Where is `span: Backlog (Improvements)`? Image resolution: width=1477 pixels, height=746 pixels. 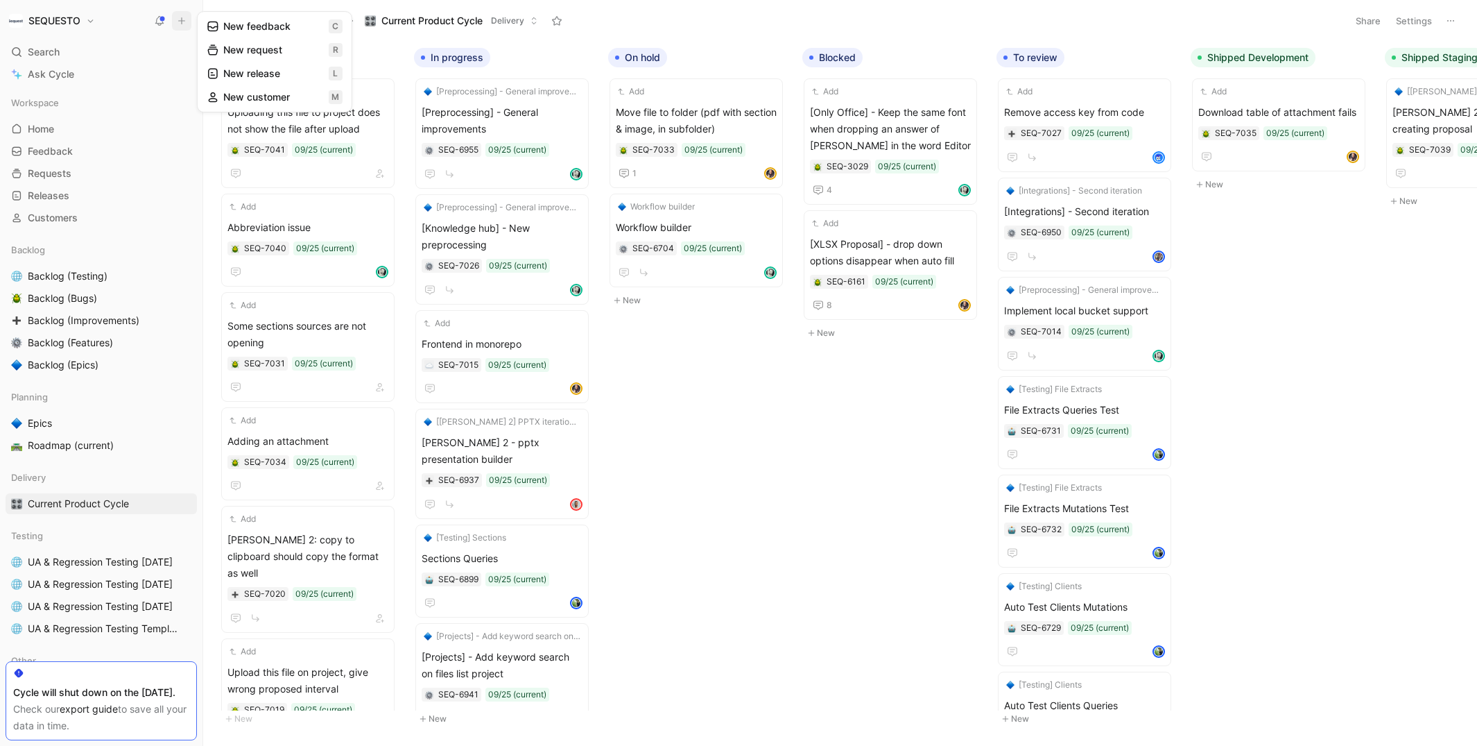
span: Backlog (Improvements) is located at coordinates (83, 320).